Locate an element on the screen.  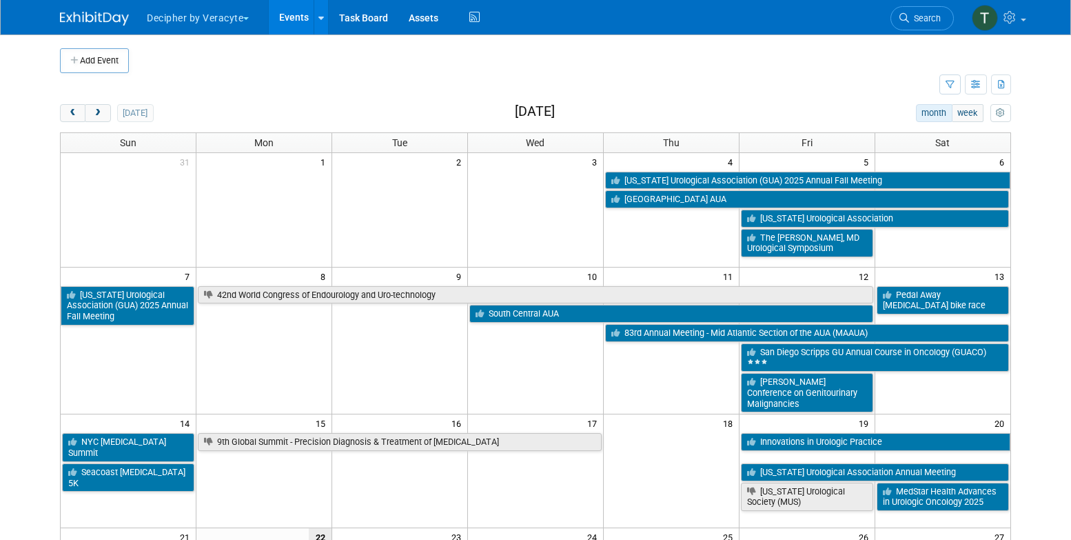
span: 6 is located at coordinates (1004, 161).